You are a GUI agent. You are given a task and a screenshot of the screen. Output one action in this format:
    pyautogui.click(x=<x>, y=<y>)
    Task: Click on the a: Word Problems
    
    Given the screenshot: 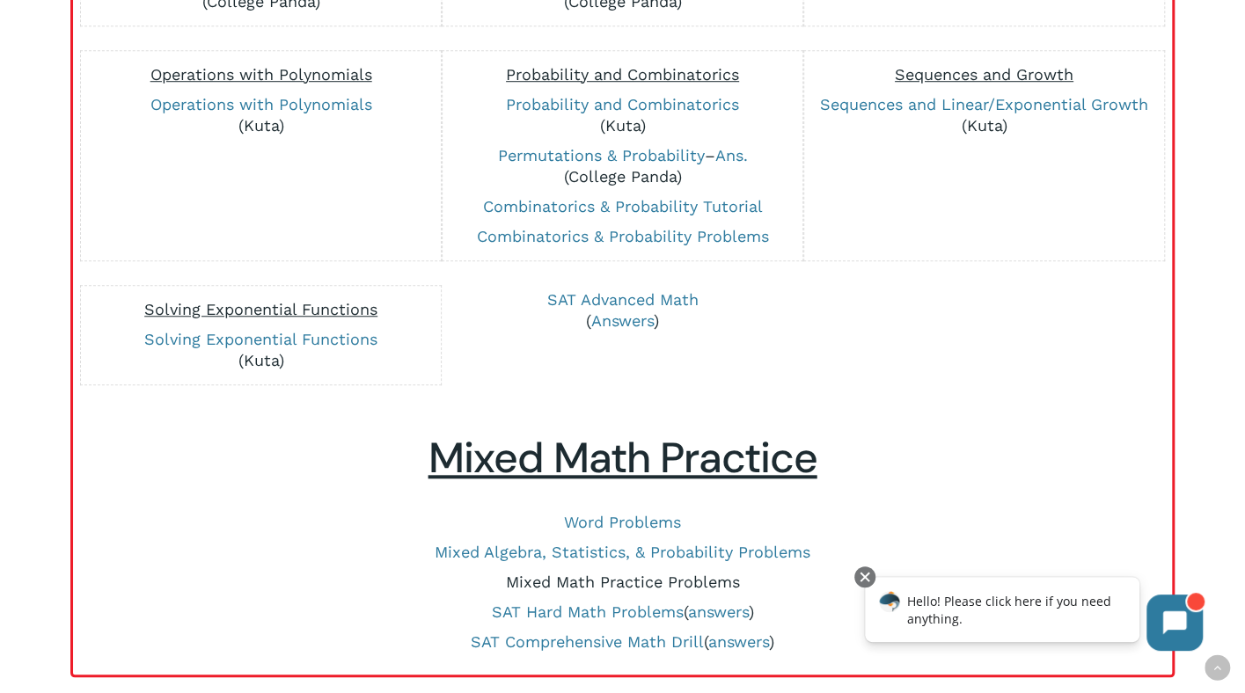 What is the action you would take?
    pyautogui.click(x=622, y=522)
    